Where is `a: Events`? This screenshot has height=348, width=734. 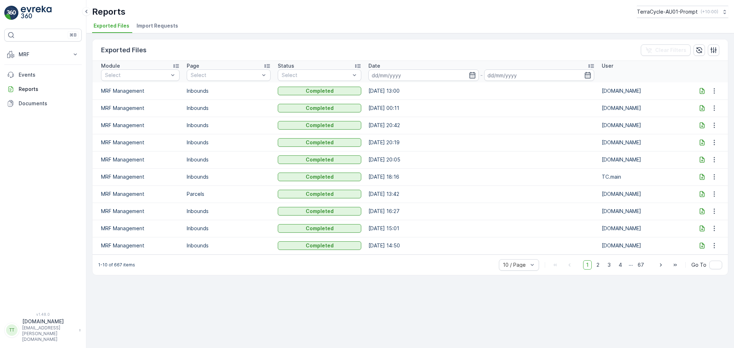 a: Events is located at coordinates (43, 75).